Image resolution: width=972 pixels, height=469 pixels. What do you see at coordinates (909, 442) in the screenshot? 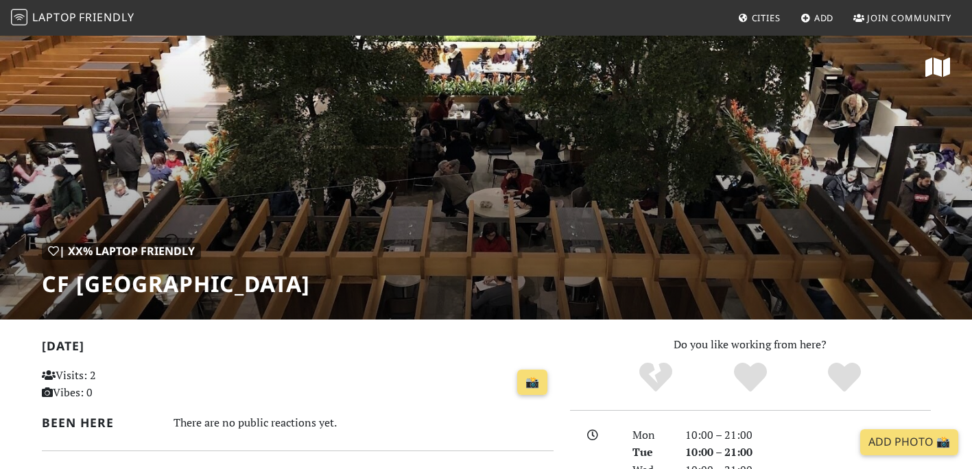
I see `a: Add Photo 📸` at bounding box center [909, 442].